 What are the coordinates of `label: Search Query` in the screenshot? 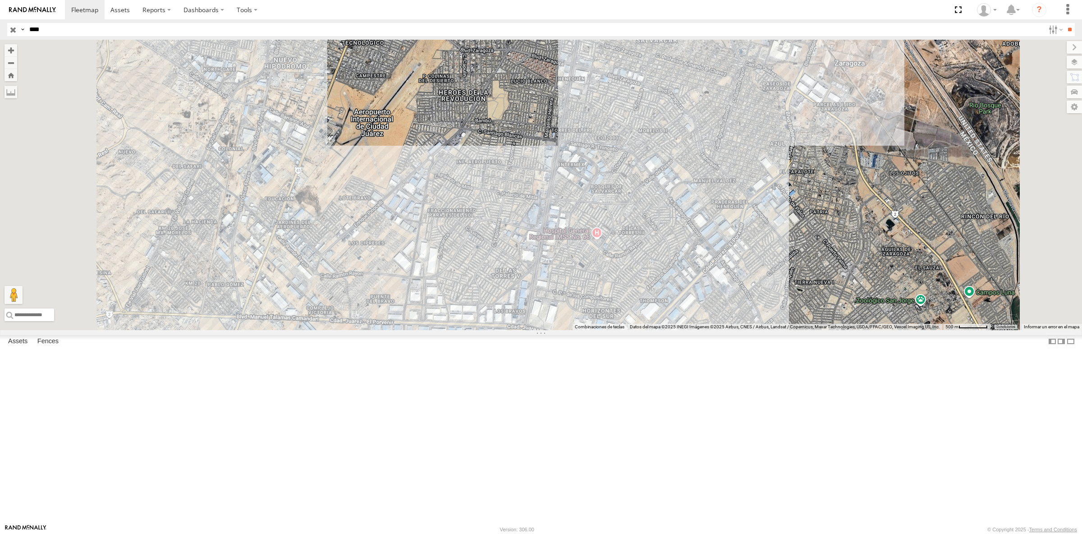 It's located at (23, 29).